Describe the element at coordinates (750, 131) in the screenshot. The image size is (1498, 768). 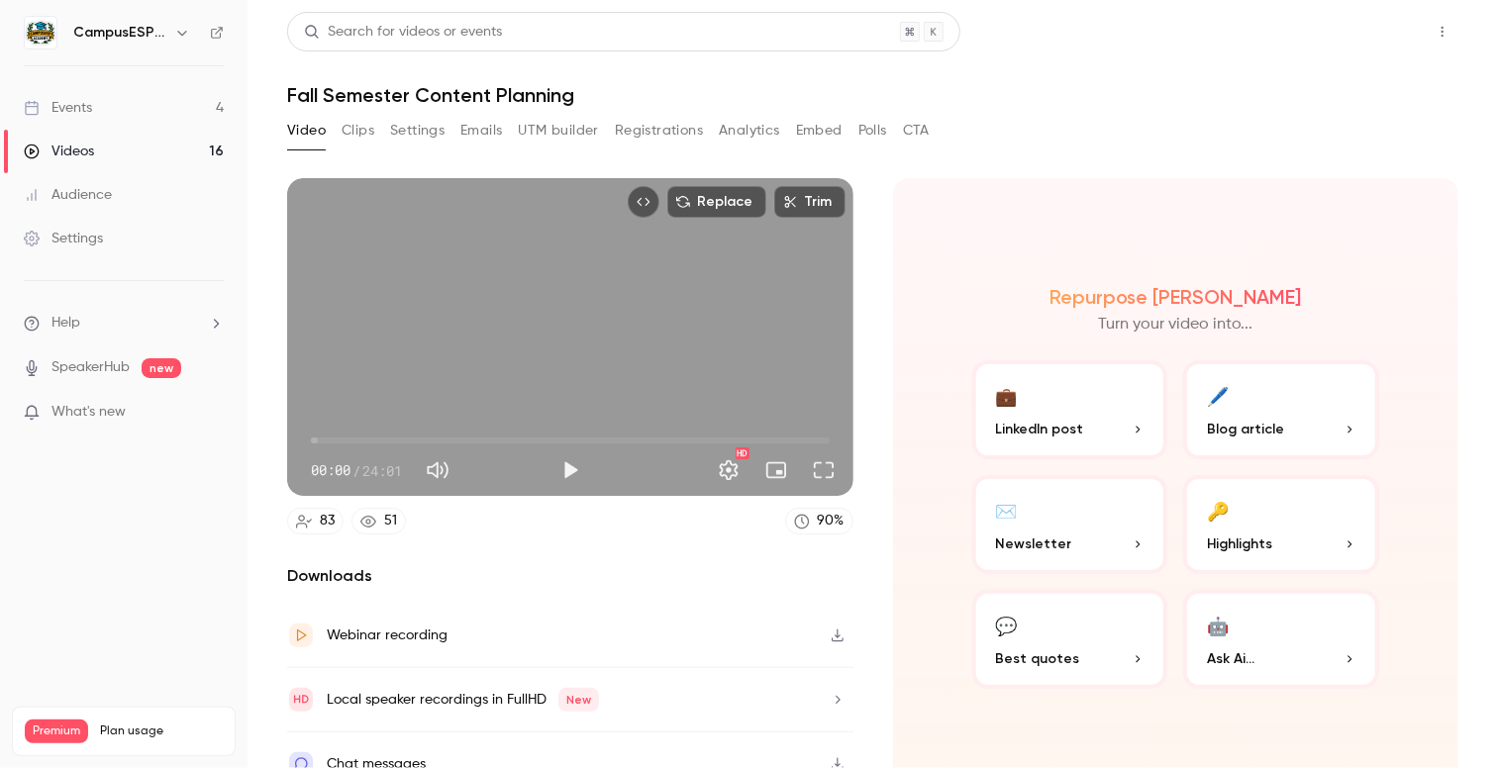
I see `button: Analytics` at that location.